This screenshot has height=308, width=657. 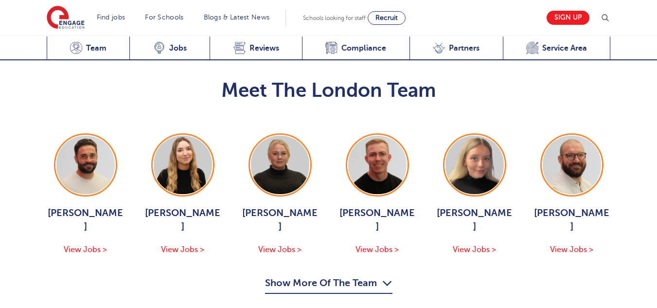 What do you see at coordinates (329, 285) in the screenshot?
I see `button: Show More Of The Team` at bounding box center [329, 285].